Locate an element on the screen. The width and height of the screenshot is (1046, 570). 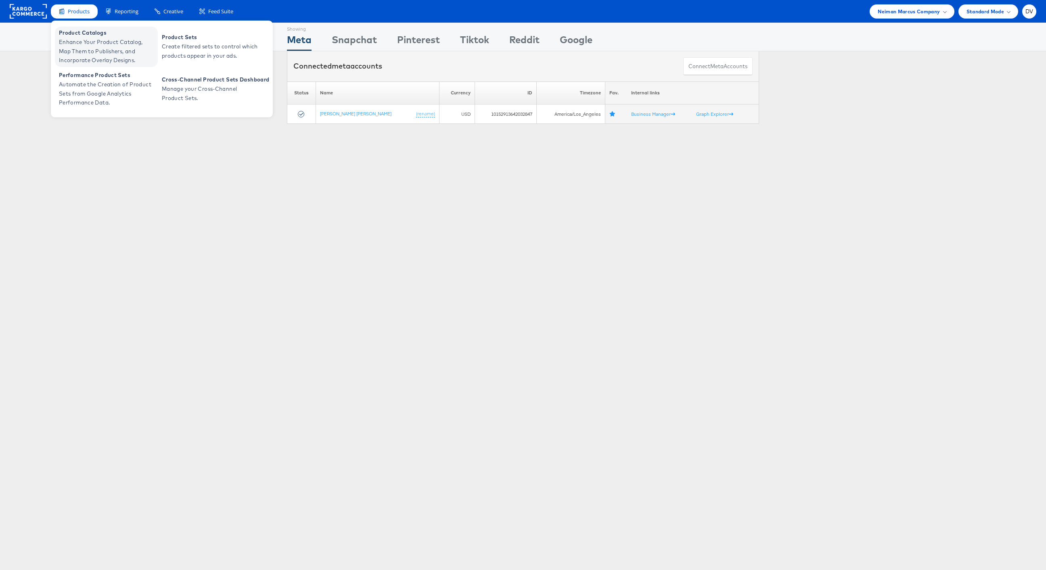
span: Performance Product Sets is located at coordinates (107, 75).